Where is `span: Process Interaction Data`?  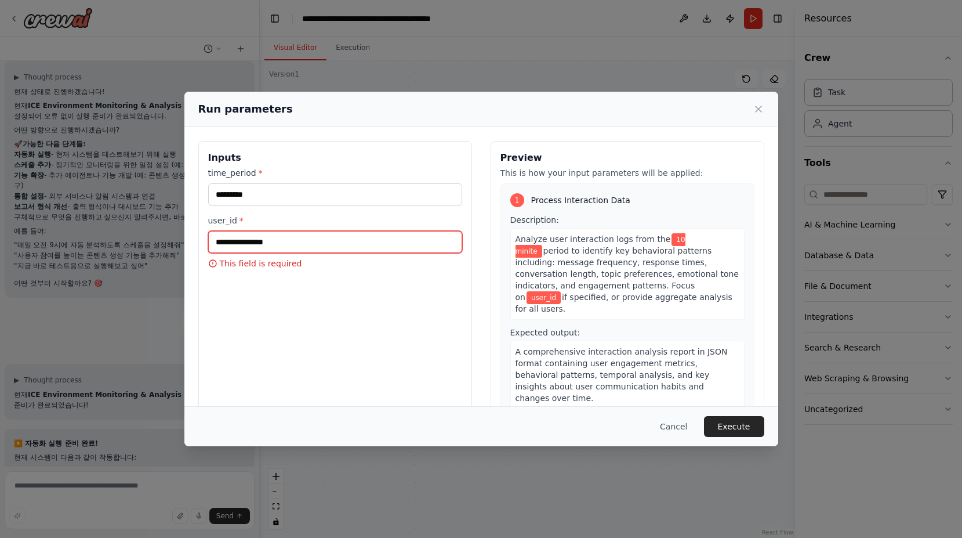
span: Process Interaction Data is located at coordinates (581, 200).